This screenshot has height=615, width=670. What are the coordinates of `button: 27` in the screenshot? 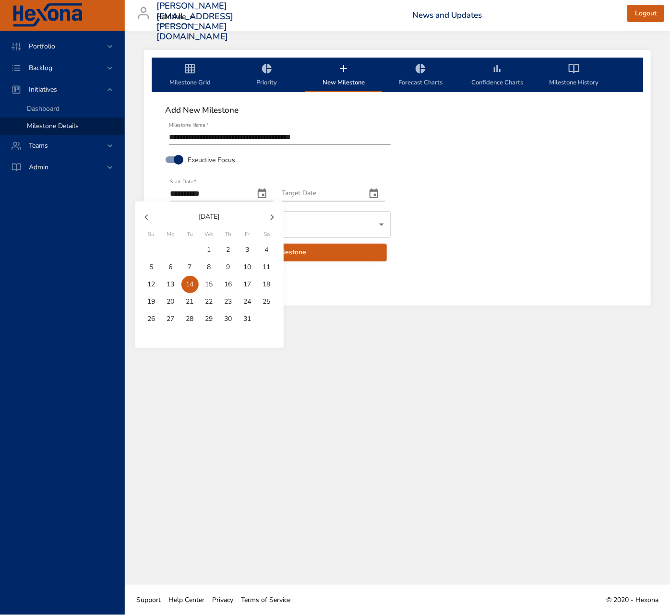 It's located at (171, 319).